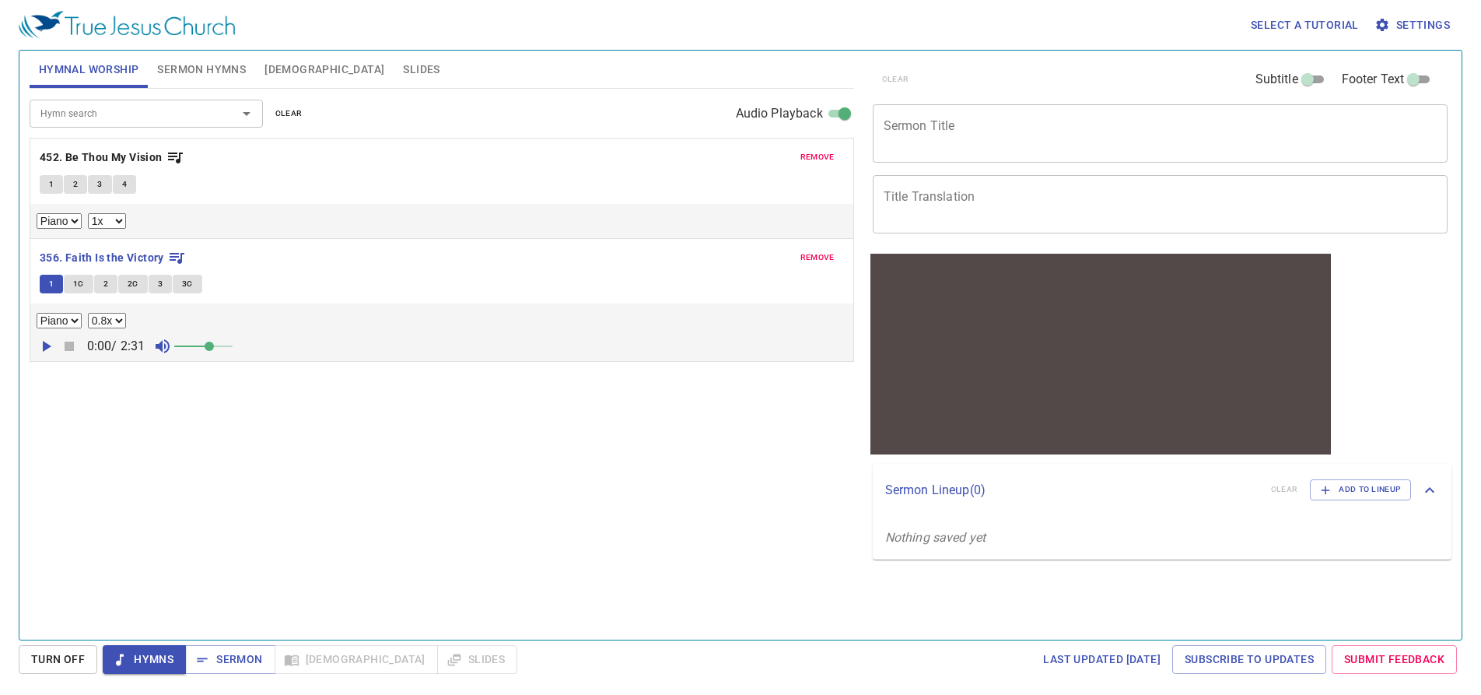  I want to click on button: 4, so click(124, 184).